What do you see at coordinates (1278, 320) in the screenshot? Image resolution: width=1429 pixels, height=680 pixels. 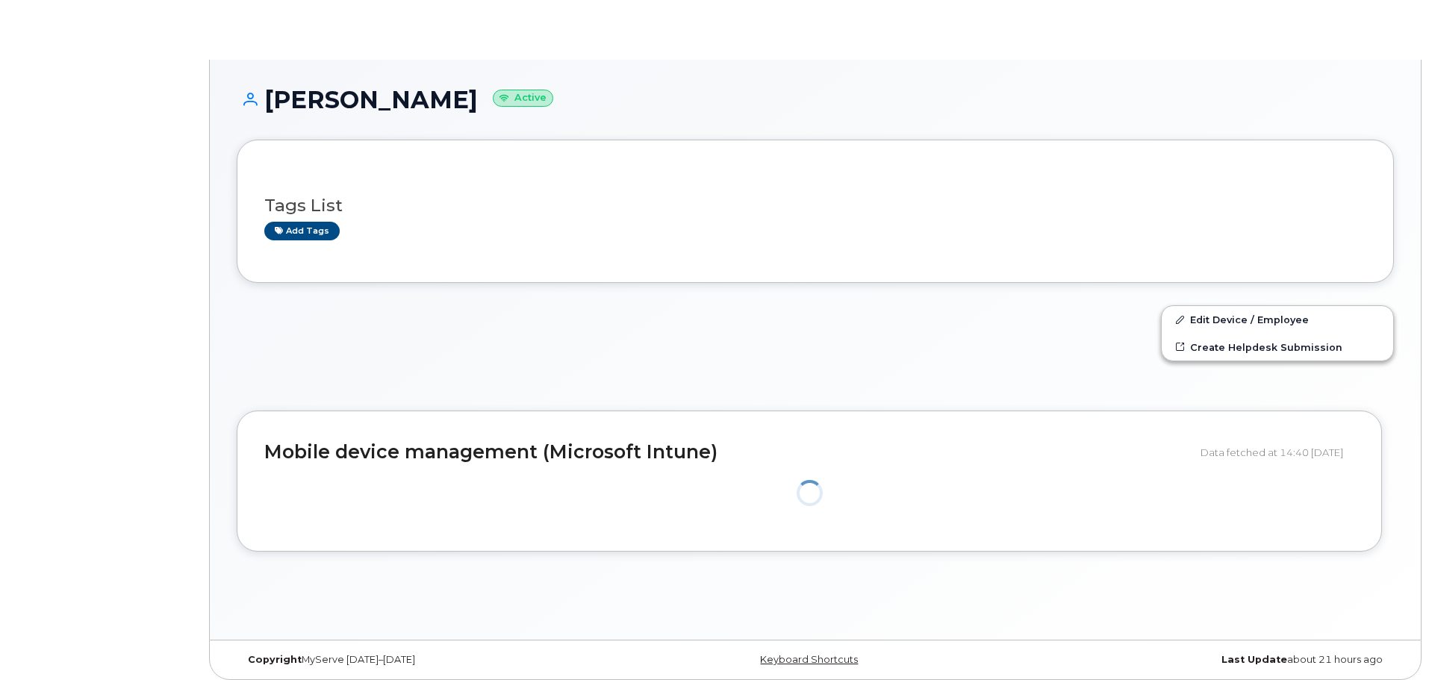 I see `a: Edit Device / Employee` at bounding box center [1278, 320].